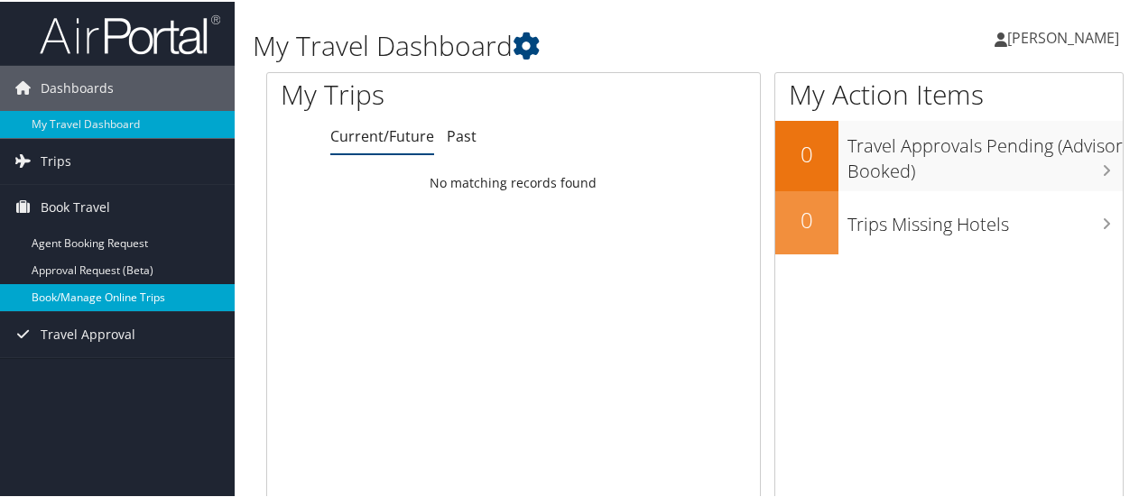  What do you see at coordinates (948, 221) in the screenshot?
I see `a: 0Trips Missing Hotels` at bounding box center [948, 221].